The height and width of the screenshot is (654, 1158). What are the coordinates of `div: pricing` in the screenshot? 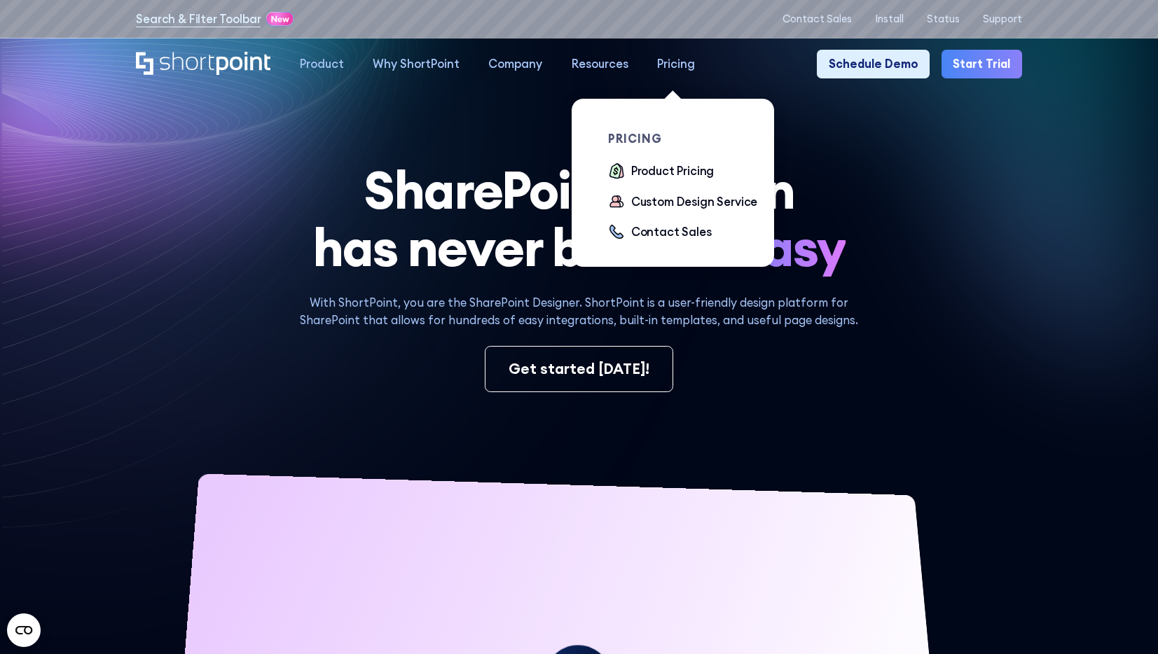 It's located at (689, 139).